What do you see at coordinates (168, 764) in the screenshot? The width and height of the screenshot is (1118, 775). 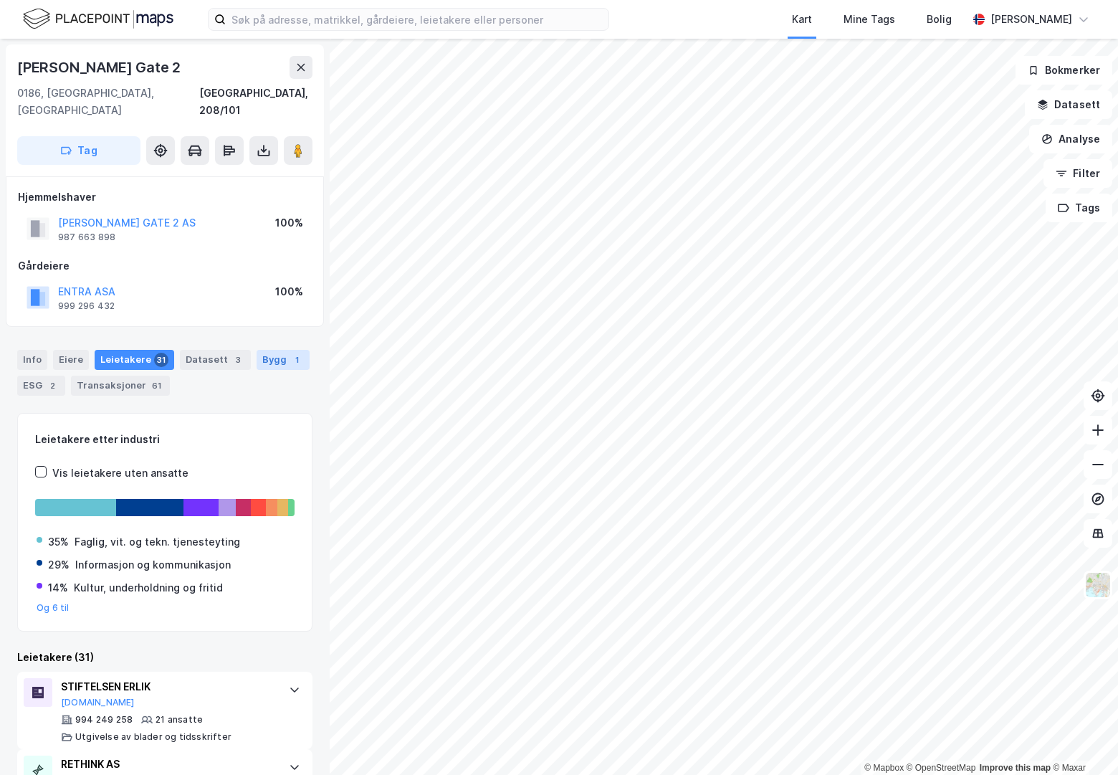 I see `div: RETHINK AS` at bounding box center [168, 764].